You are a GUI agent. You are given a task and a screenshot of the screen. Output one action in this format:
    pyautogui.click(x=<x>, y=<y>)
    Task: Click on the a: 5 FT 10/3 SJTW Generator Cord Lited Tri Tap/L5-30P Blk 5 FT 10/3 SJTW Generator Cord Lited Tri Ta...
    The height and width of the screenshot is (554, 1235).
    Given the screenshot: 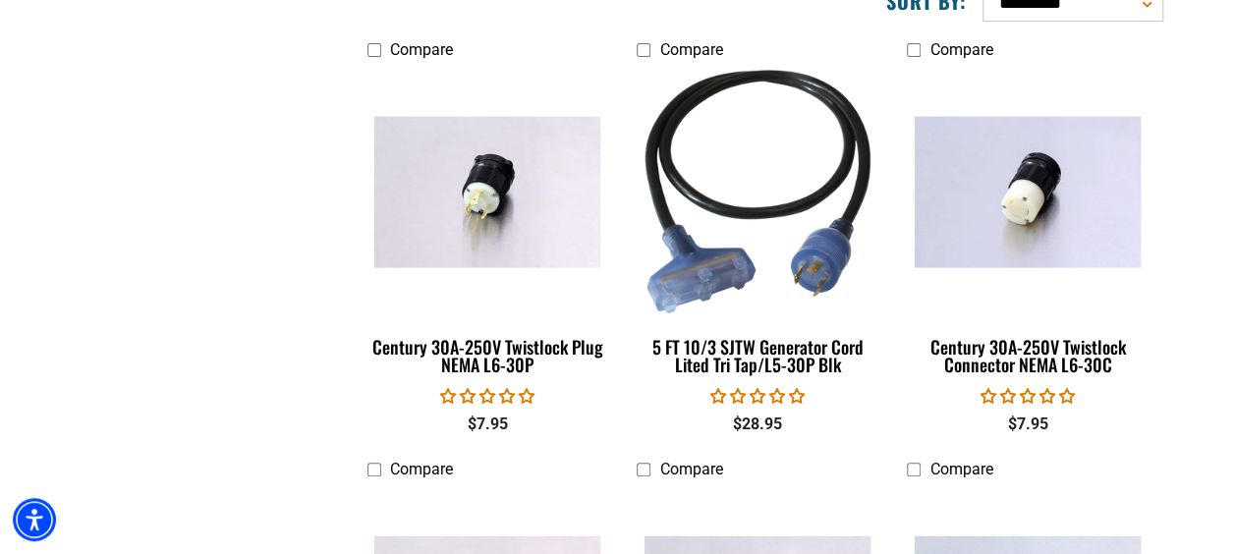 What is the action you would take?
    pyautogui.click(x=756, y=227)
    